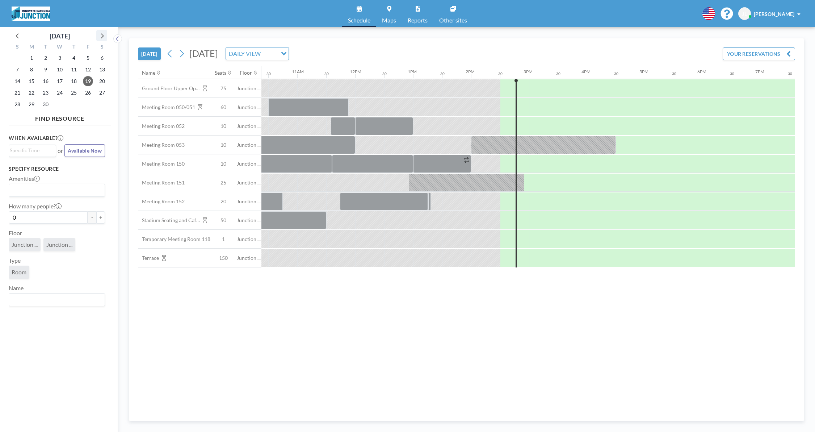  What do you see at coordinates (223, 107) in the screenshot?
I see `span: 60` at bounding box center [223, 107].